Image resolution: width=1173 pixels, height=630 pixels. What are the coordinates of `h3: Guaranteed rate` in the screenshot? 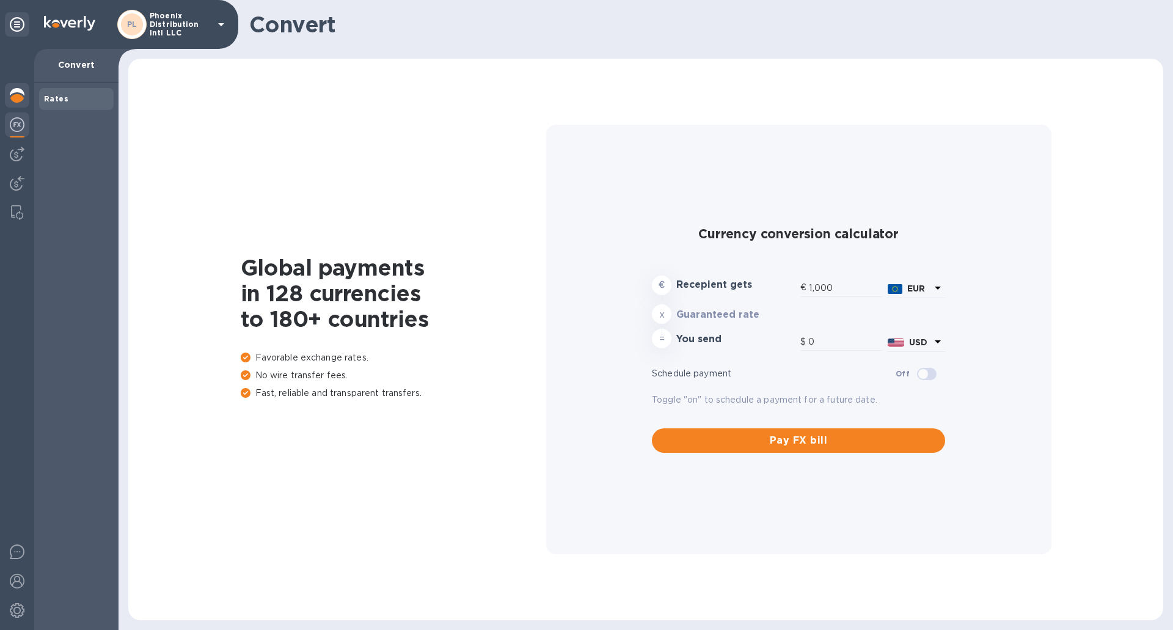 It's located at (736, 315).